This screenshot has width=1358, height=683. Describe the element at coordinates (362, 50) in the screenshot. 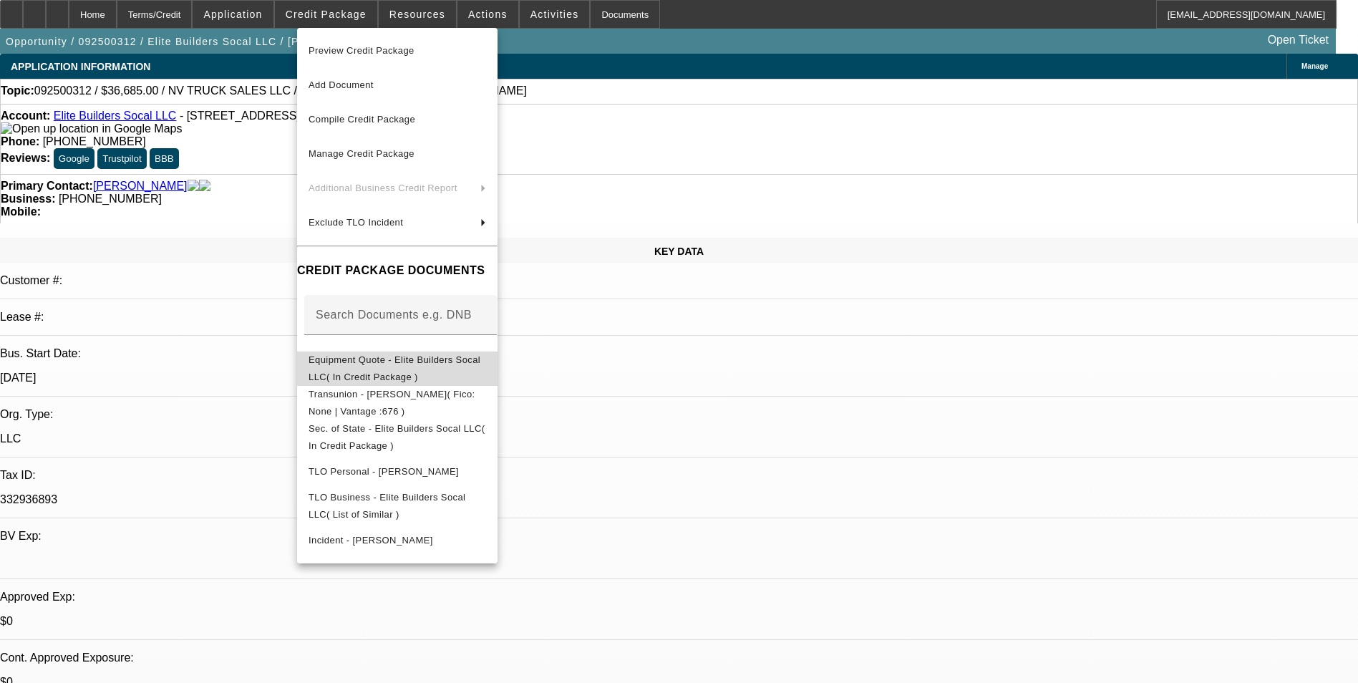

I see `span: Preview Credit Package` at that location.